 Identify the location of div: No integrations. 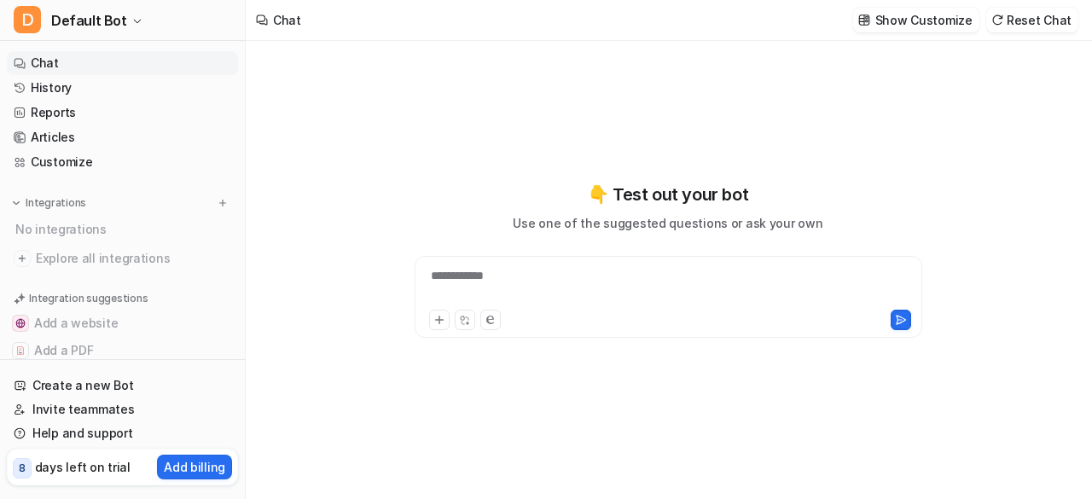
(124, 229).